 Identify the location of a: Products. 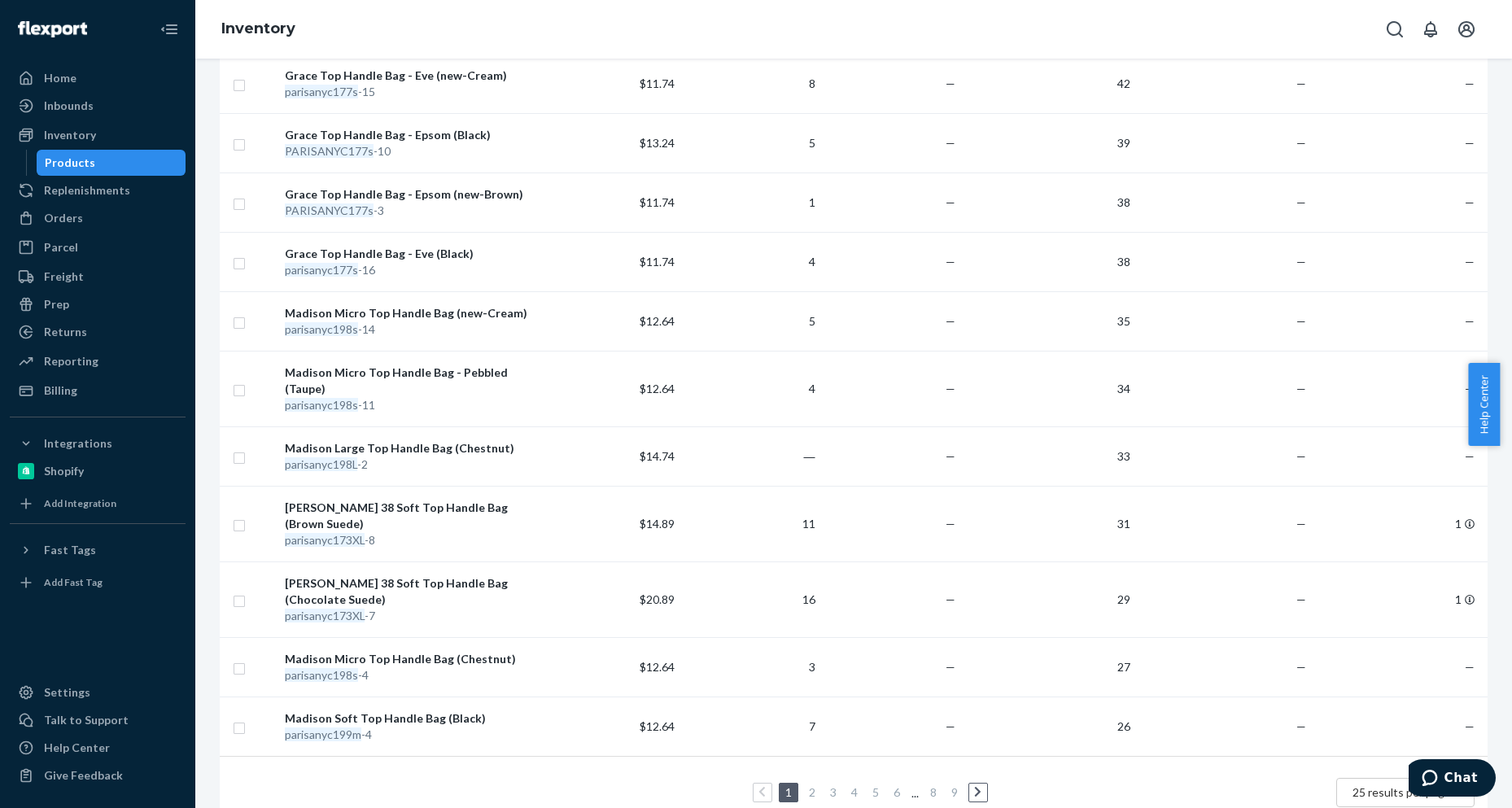
(111, 163).